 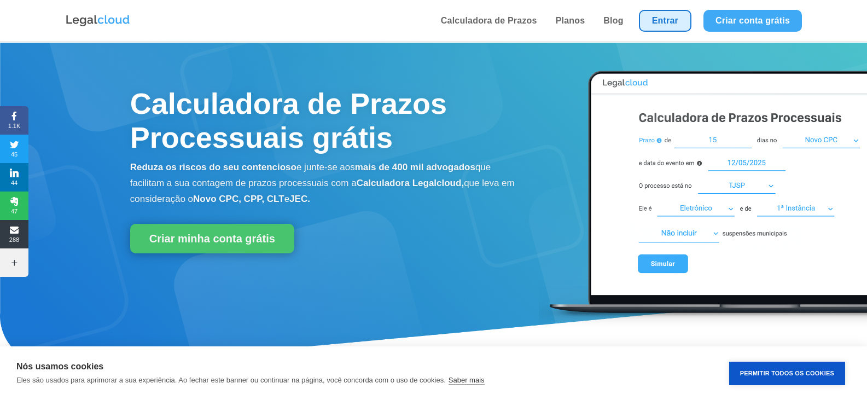 I want to click on a: Criar conta grátis, so click(x=753, y=21).